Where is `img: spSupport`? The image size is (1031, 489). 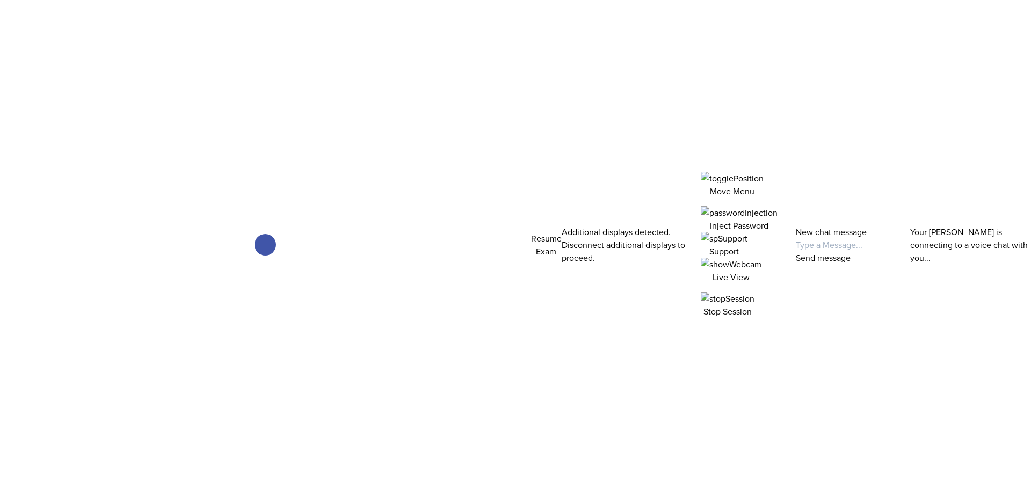
img: spSupport is located at coordinates (724, 238).